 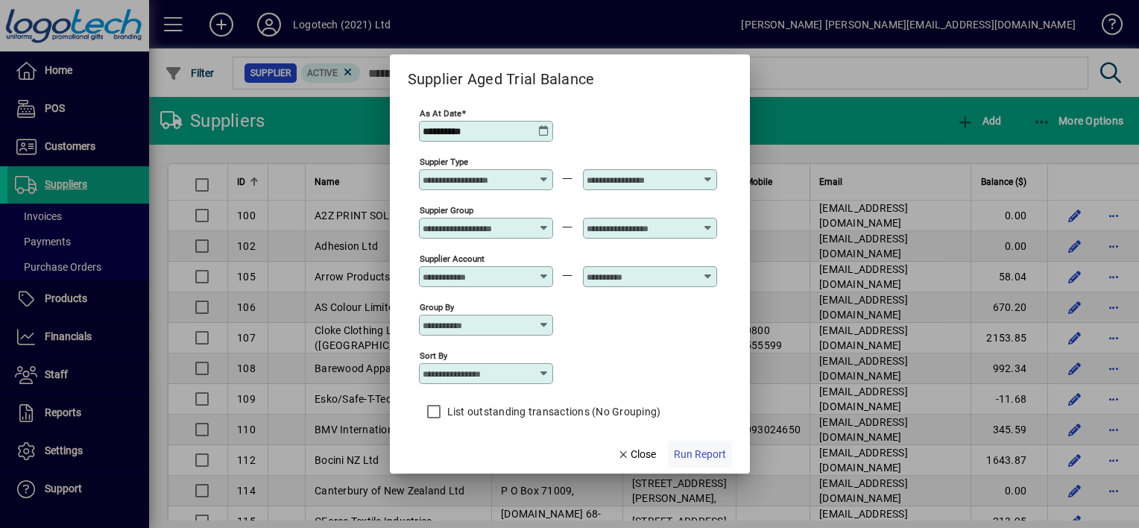 What do you see at coordinates (700, 454) in the screenshot?
I see `button: Run Report` at bounding box center [700, 454].